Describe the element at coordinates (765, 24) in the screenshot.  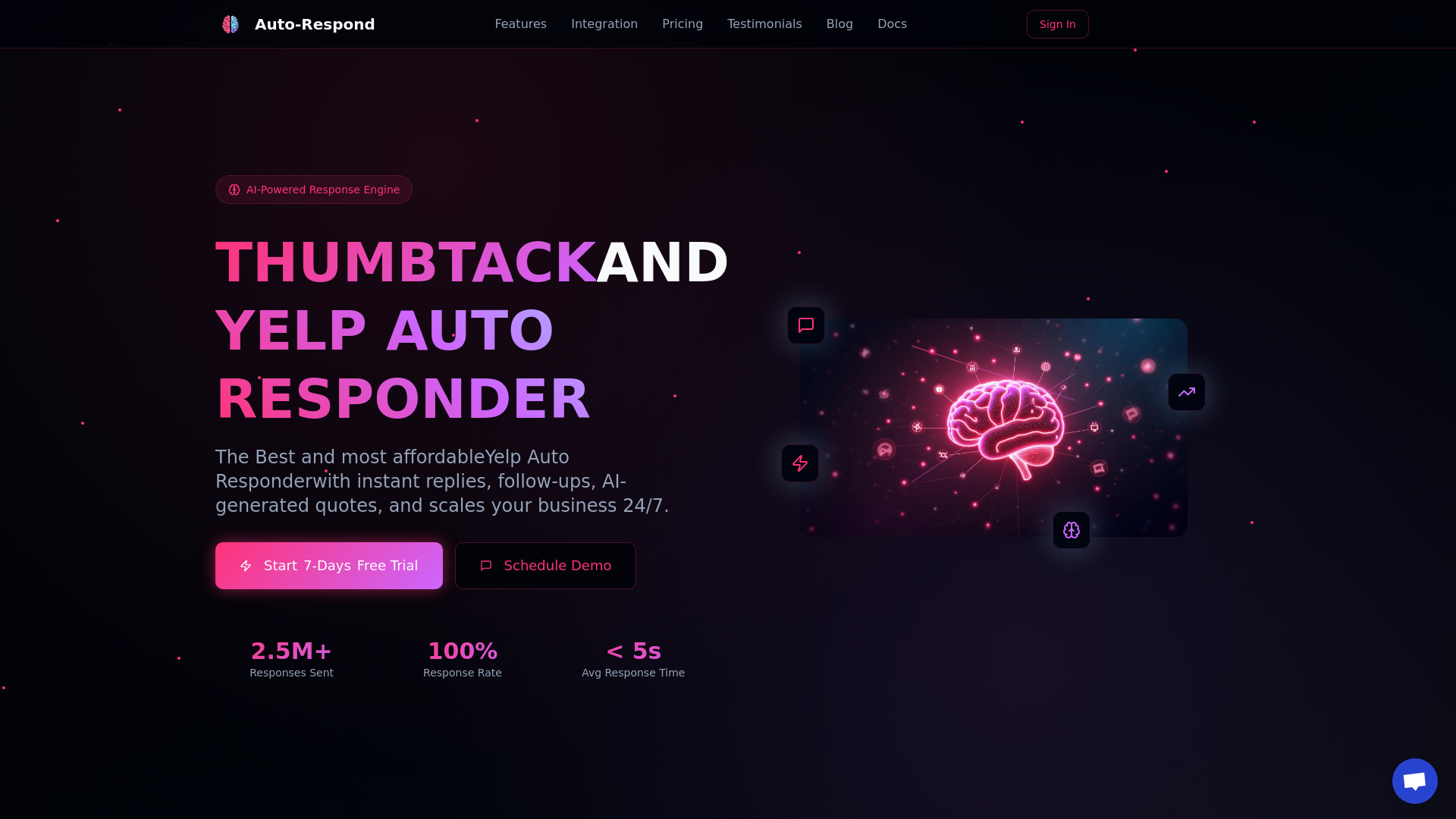
I see `a: Testimonials` at that location.